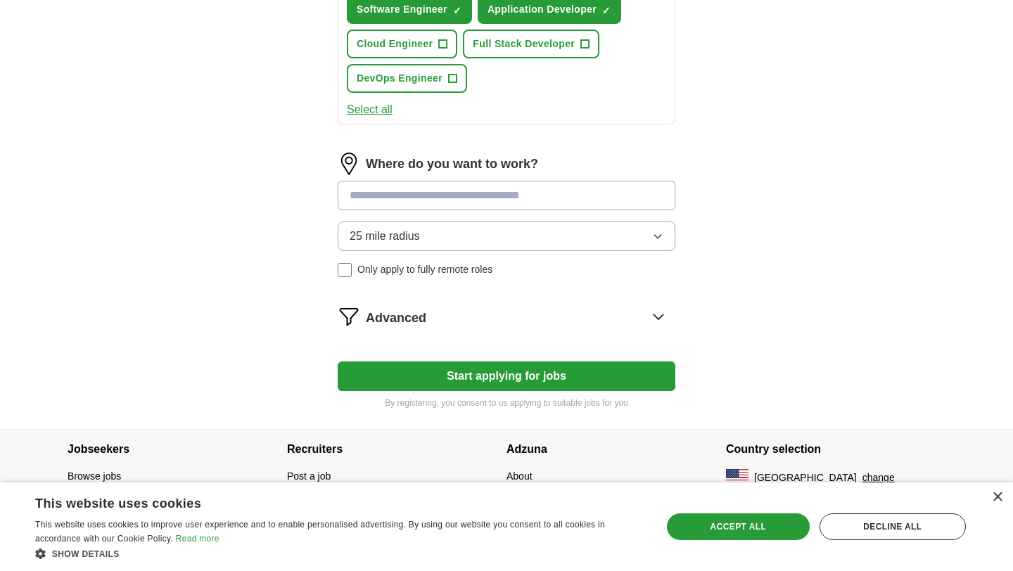  What do you see at coordinates (836, 449) in the screenshot?
I see `h4: Country selection` at bounding box center [836, 449].